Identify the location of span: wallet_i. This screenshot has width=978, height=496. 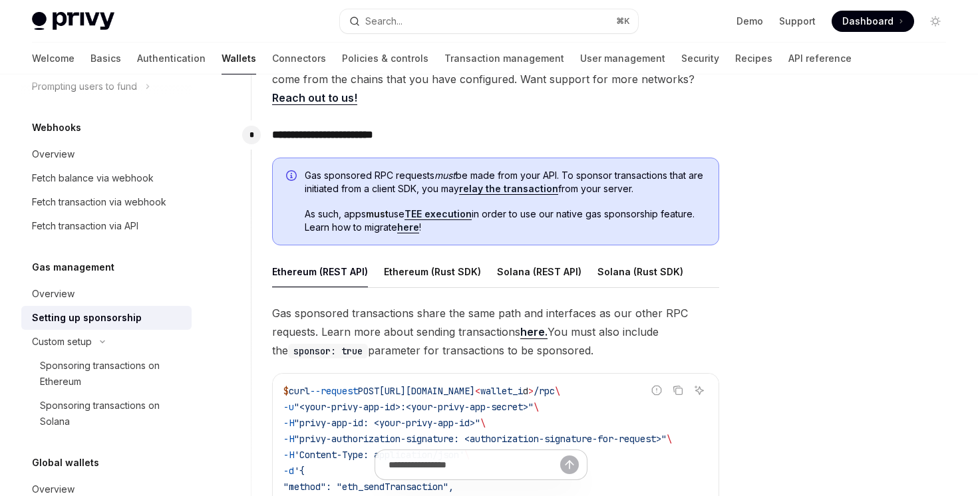
(501, 391).